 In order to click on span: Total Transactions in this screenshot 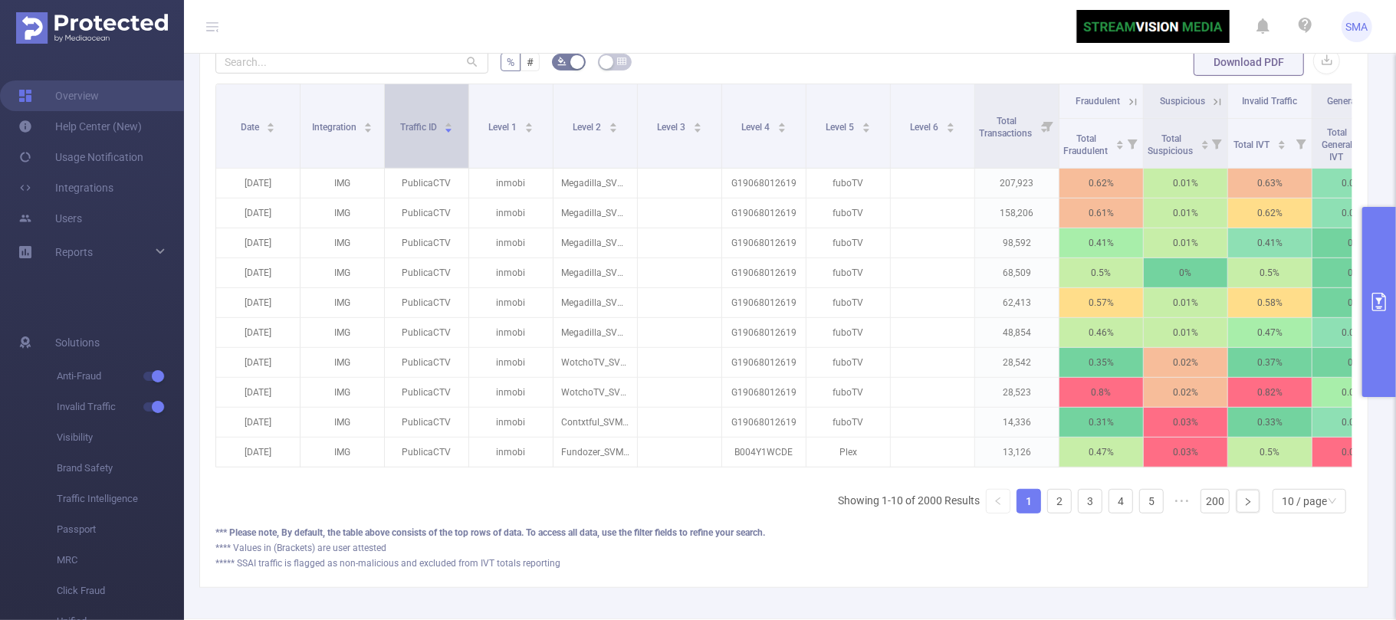, I will do `click(1006, 127)`.